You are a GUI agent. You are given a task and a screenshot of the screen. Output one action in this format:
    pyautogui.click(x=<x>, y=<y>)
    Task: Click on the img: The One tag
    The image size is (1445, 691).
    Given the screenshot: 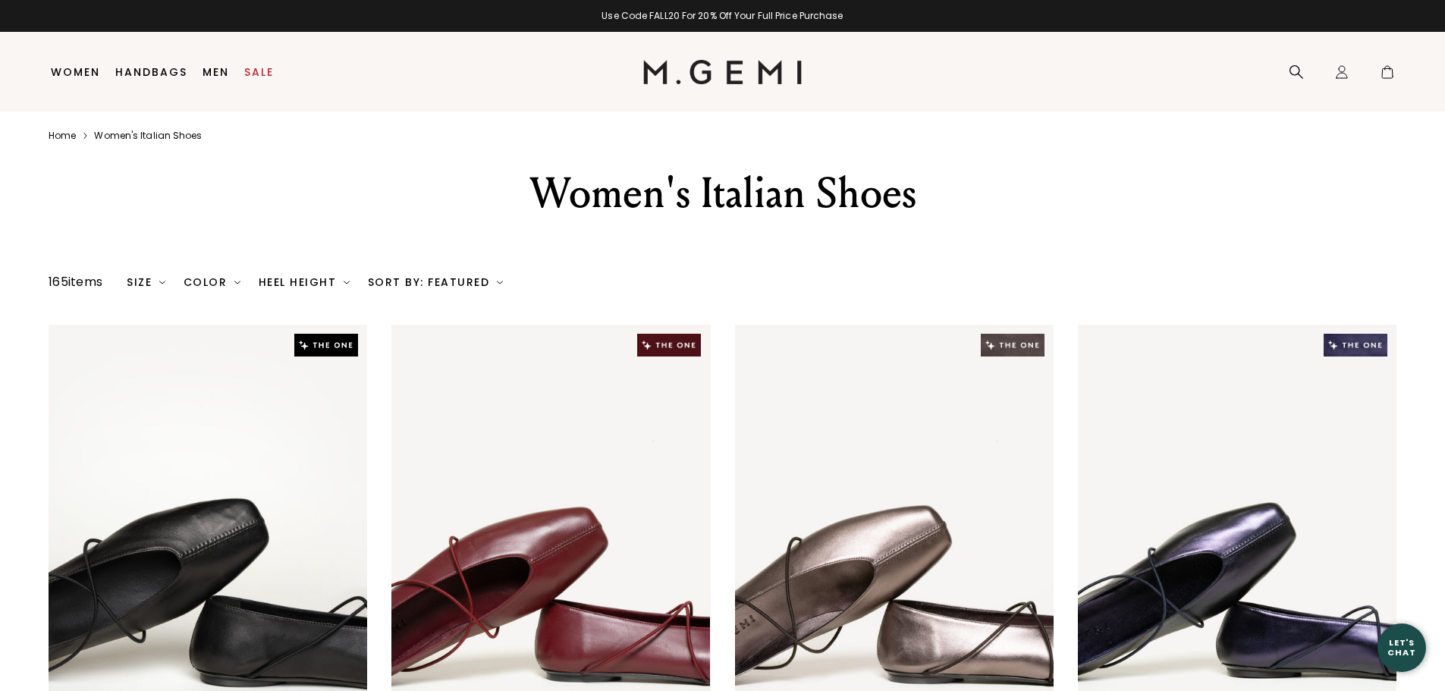 What is the action you would take?
    pyautogui.click(x=326, y=345)
    